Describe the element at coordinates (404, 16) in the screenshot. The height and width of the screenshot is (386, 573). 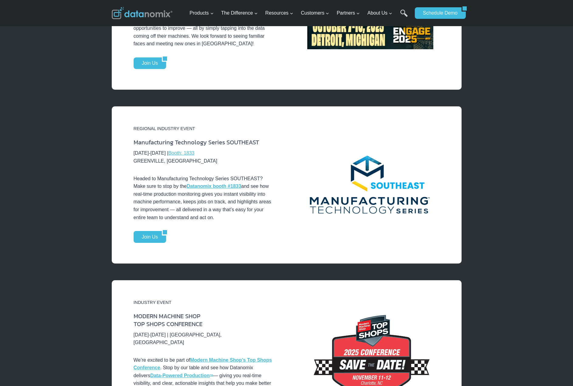
I see `a: Search` at that location.